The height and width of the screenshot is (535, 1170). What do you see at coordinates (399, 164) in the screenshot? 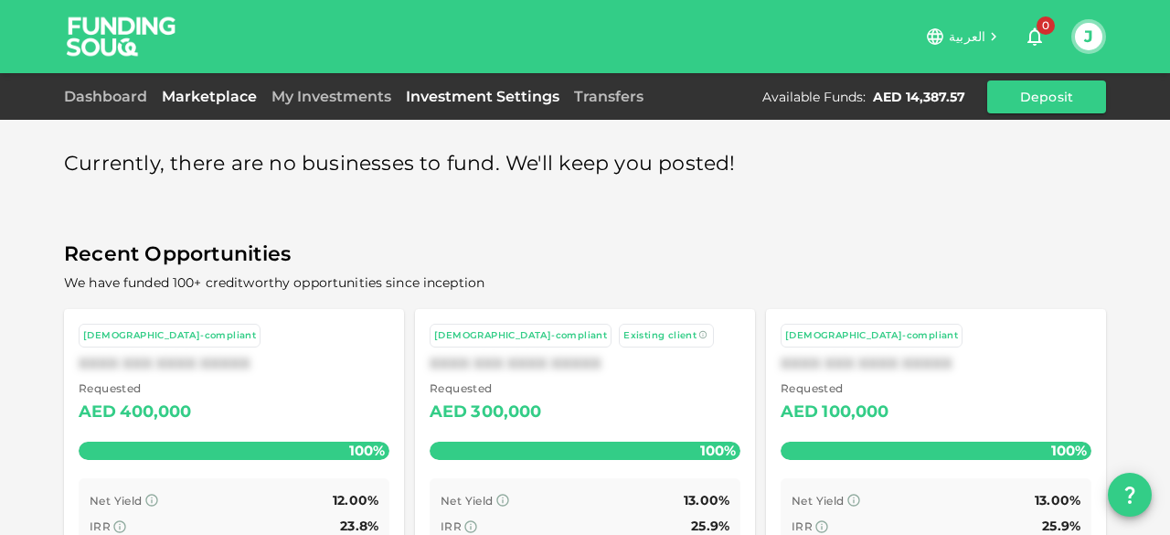
I see `span: Currently, there are no businesses to fund. We'll keep you posted!` at bounding box center [399, 164].